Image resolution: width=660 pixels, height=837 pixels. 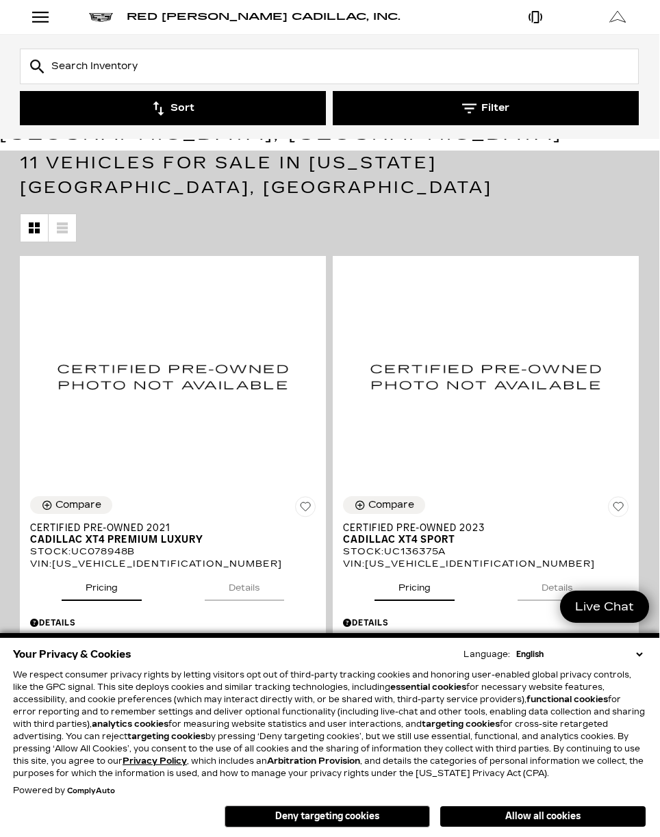 What do you see at coordinates (486, 623) in the screenshot?
I see `div: Pricing Details - Certified Pre-Owned 2023 Cadillac XT4 Sport` at bounding box center [486, 623].